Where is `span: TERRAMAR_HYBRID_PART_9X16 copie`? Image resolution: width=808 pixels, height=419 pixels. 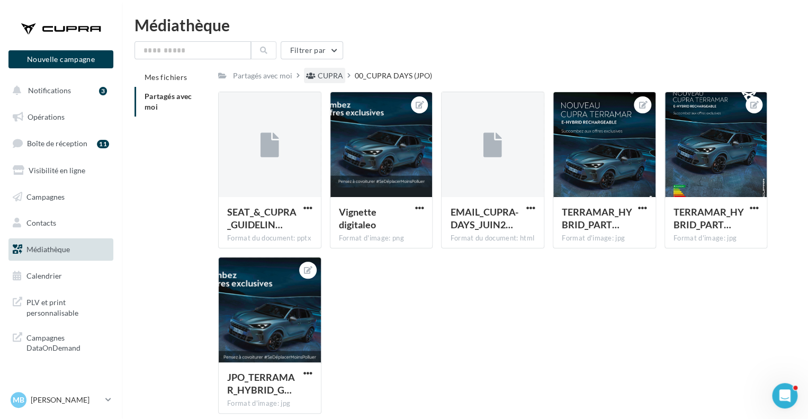 span: TERRAMAR_HYBRID_PART_9X16 copie is located at coordinates (597, 218).